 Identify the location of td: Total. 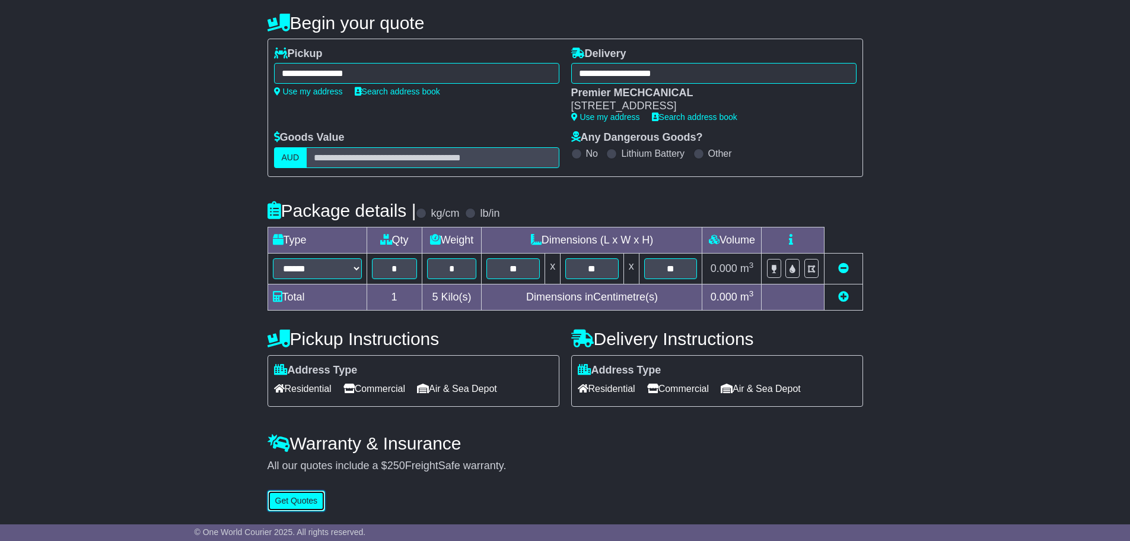
(317, 297).